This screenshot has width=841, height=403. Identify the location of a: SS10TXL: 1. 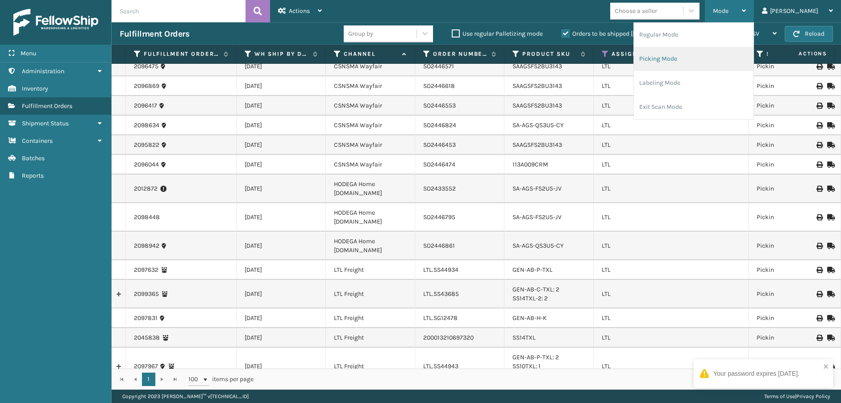
(526, 366).